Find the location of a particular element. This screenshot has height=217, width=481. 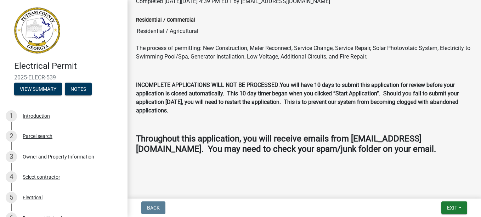

div: 2 is located at coordinates (11, 136).